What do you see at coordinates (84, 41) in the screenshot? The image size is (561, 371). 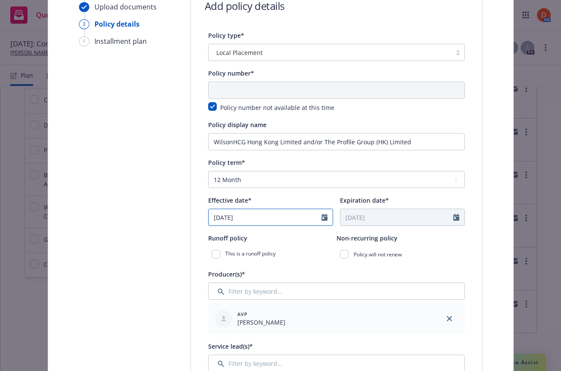 I see `div: 4` at bounding box center [84, 41].